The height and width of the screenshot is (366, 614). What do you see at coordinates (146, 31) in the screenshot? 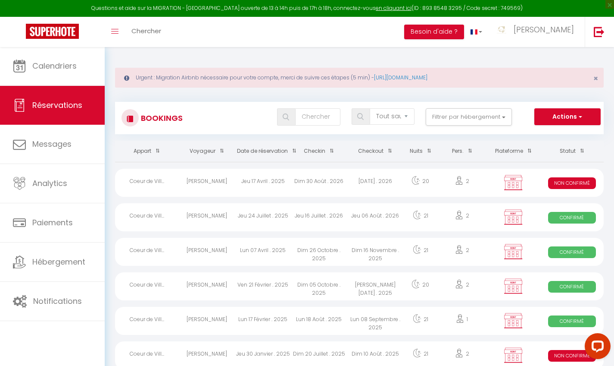
I see `span: Chercher` at bounding box center [146, 31].